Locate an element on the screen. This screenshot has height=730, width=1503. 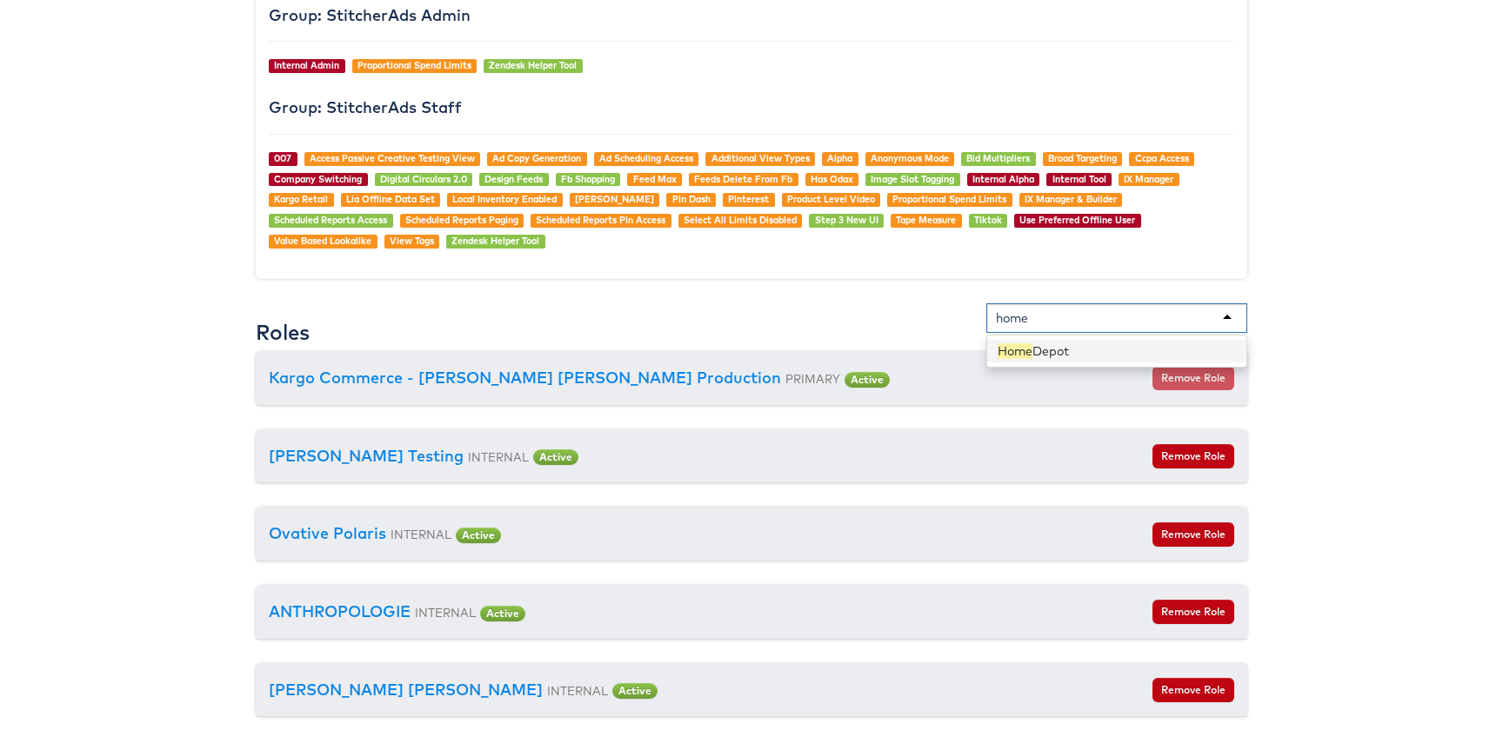
a: Company Switching is located at coordinates (317, 179).